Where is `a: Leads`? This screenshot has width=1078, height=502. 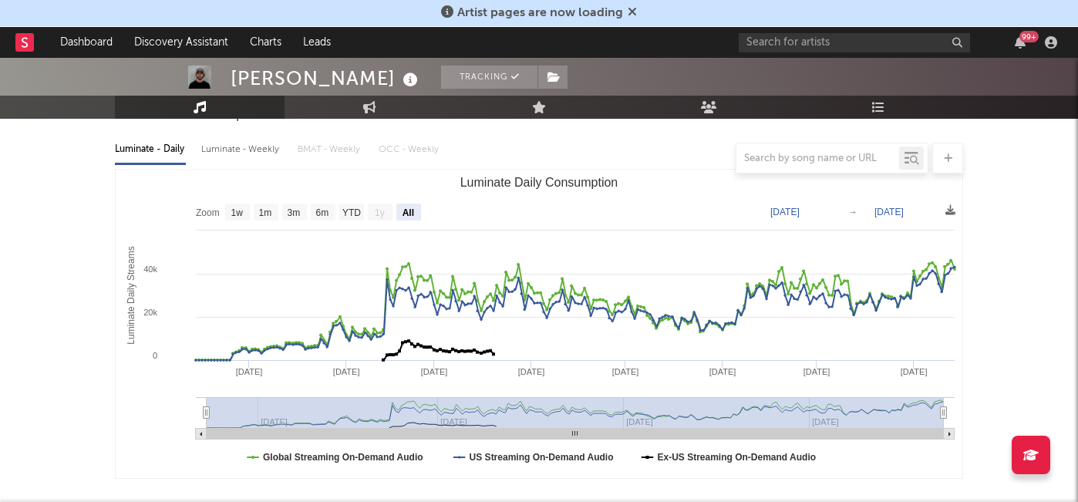
a: Leads is located at coordinates (317, 42).